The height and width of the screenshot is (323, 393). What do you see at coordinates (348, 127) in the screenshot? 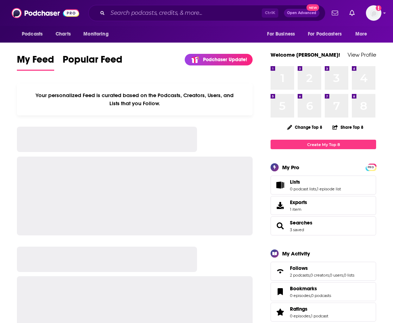
I see `button: Share Top 8` at bounding box center [348, 127].